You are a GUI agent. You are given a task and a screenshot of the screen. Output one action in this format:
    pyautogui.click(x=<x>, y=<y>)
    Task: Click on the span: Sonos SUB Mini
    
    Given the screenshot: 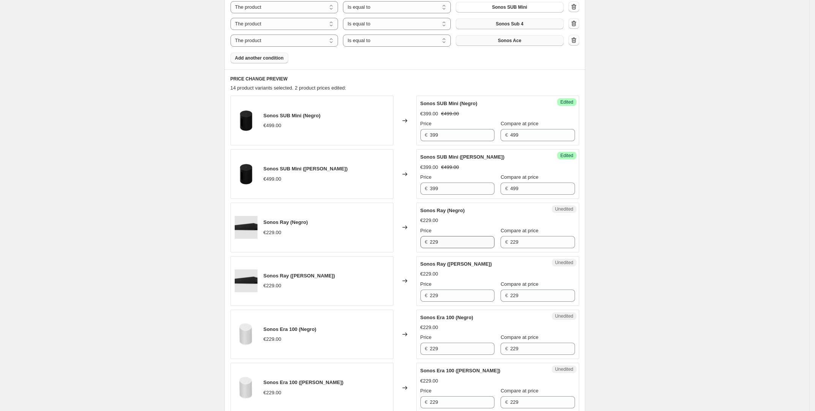 What is the action you would take?
    pyautogui.click(x=509, y=7)
    